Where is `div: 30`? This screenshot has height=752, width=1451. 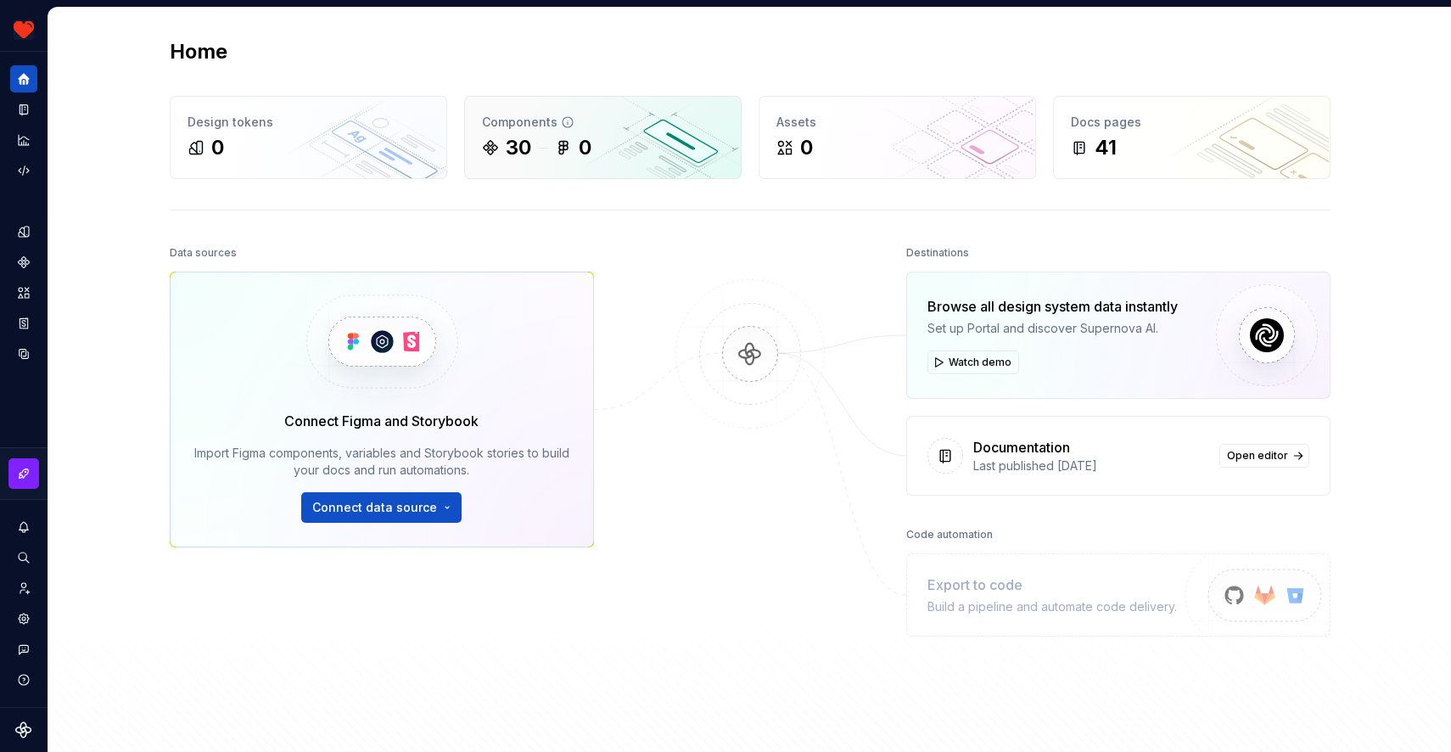
div: 30 is located at coordinates (518, 148).